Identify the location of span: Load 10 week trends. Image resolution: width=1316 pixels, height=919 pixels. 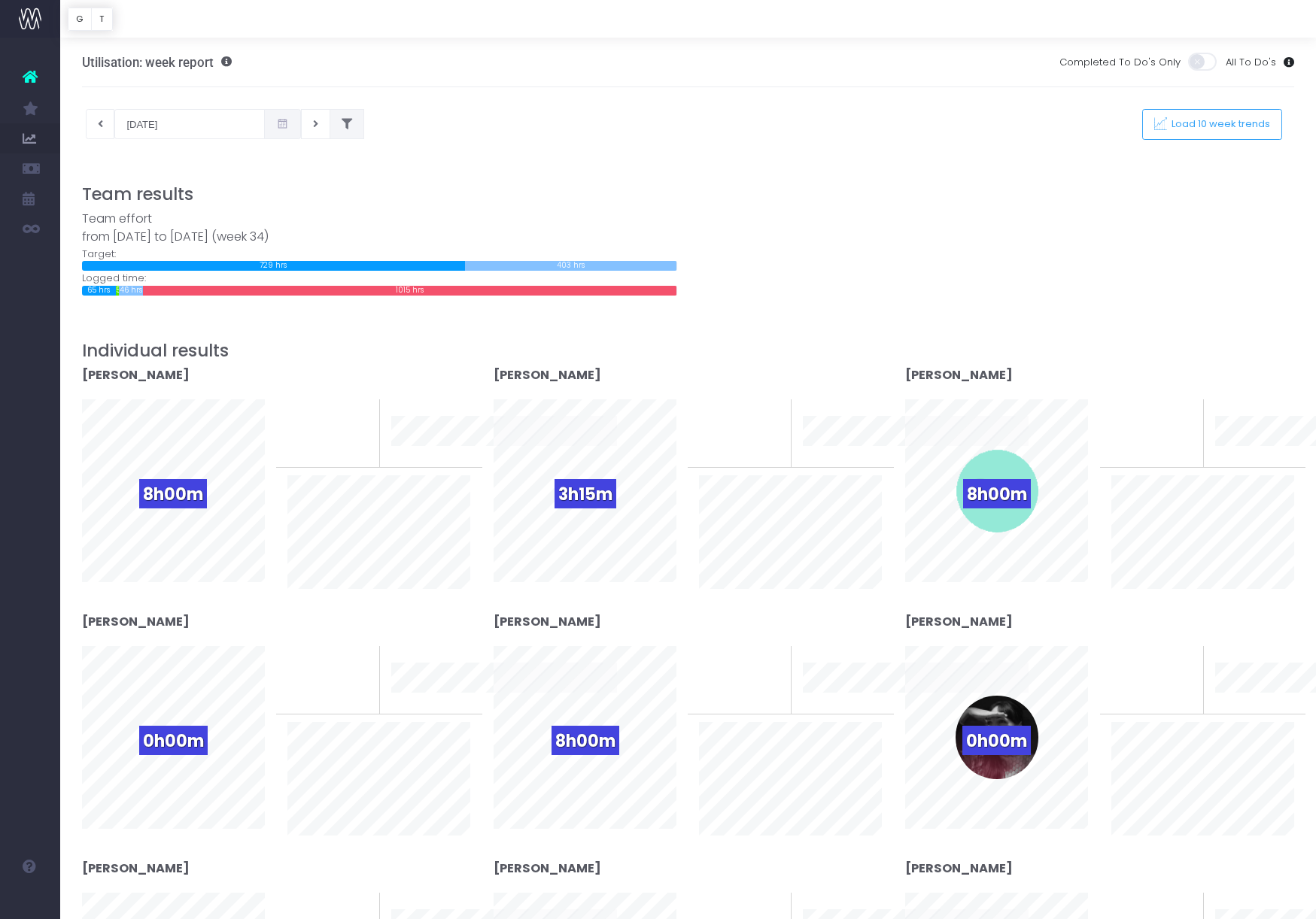
(1219, 124).